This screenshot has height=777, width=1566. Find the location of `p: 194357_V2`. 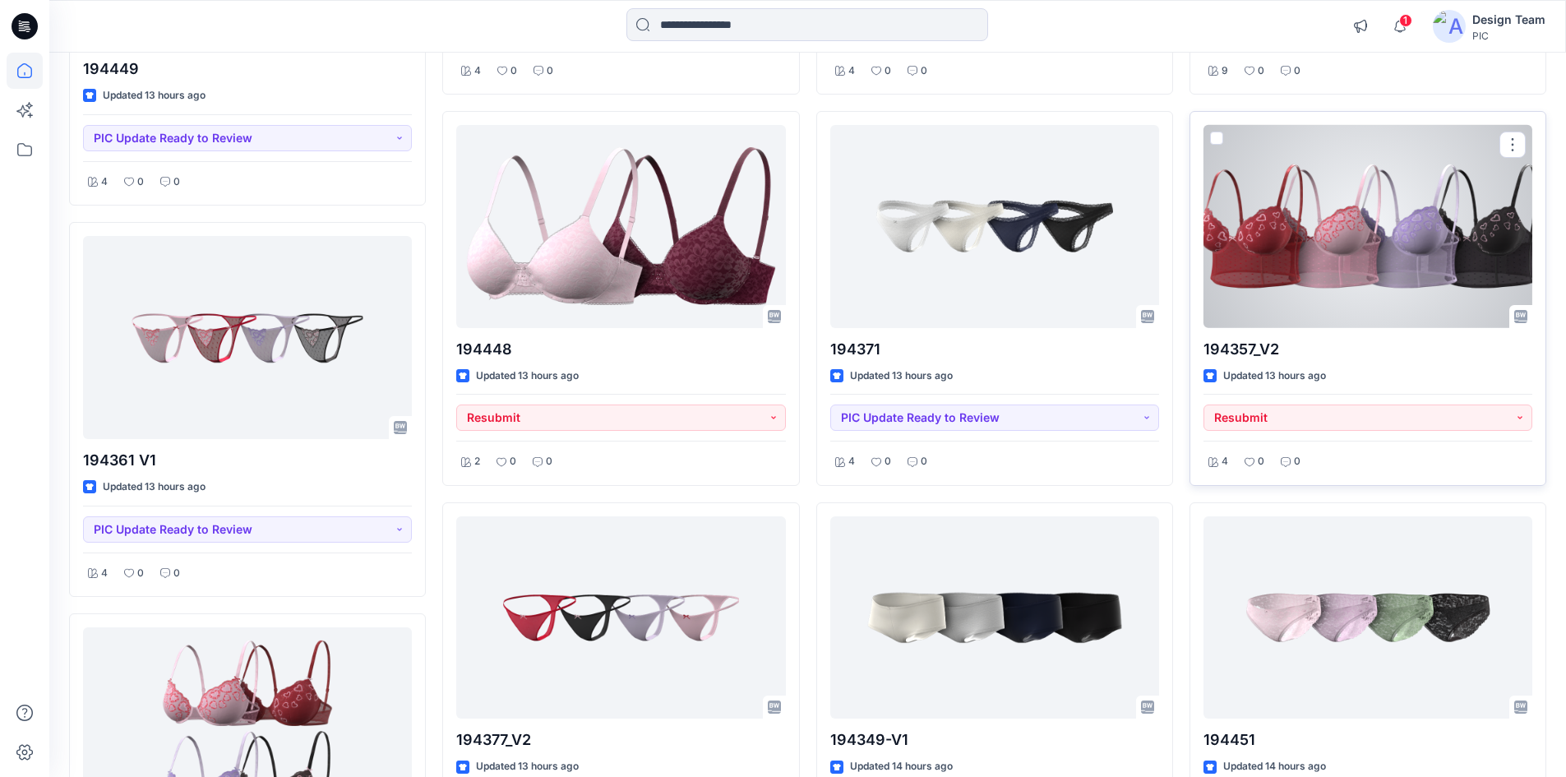

p: 194357_V2 is located at coordinates (1368, 349).